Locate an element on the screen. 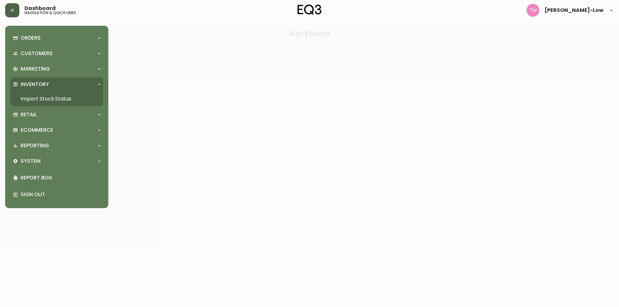 This screenshot has width=619, height=307. a: Import Stock Status is located at coordinates (57, 99).